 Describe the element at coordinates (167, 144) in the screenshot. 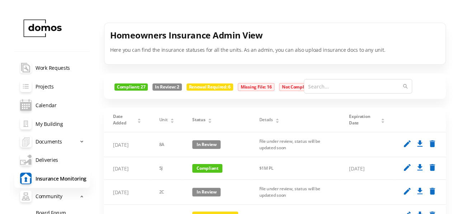

I see `td: 8A` at that location.